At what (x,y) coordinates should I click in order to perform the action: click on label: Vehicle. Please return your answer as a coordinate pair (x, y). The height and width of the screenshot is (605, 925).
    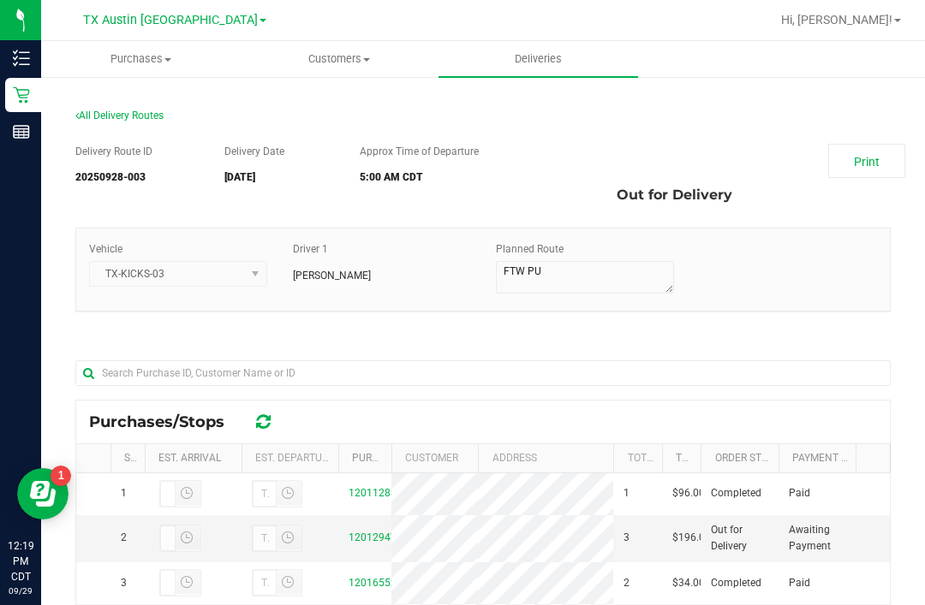
    Looking at the image, I should click on (105, 249).